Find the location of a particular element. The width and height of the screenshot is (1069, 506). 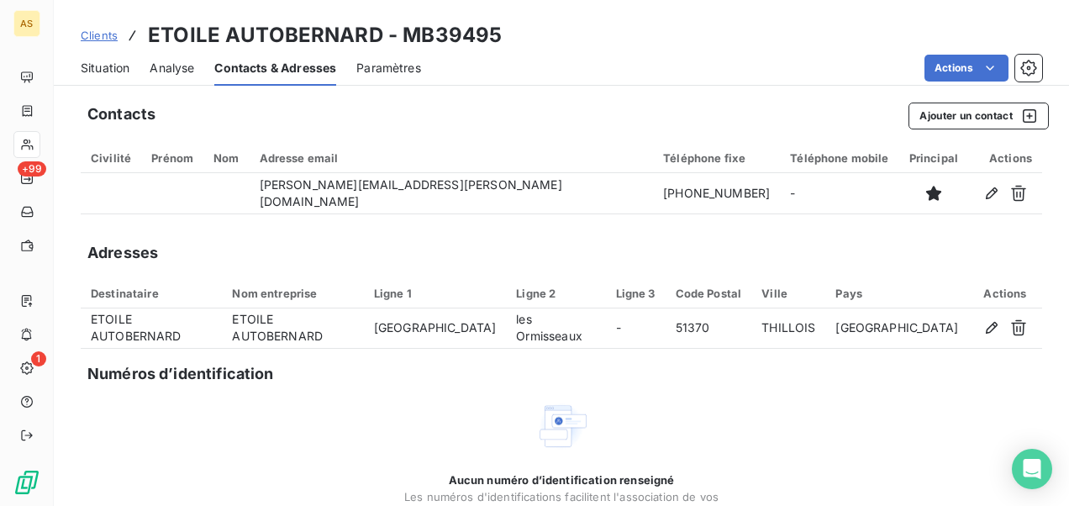

h5: Numéros d’identification is located at coordinates (181, 374).